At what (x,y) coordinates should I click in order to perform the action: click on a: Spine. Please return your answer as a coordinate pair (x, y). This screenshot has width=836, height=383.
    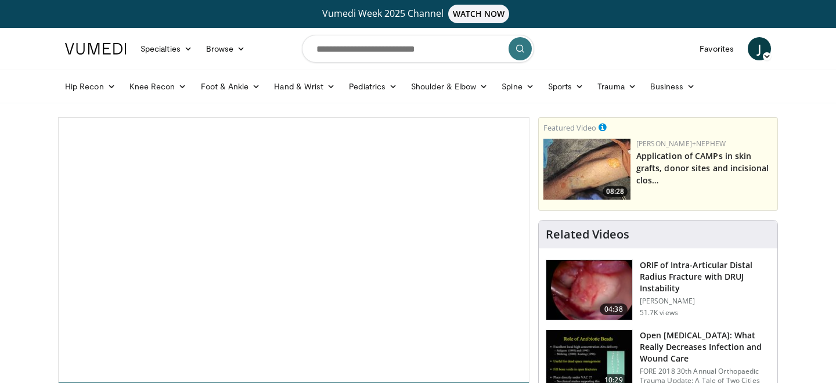
    Looking at the image, I should click on (517, 87).